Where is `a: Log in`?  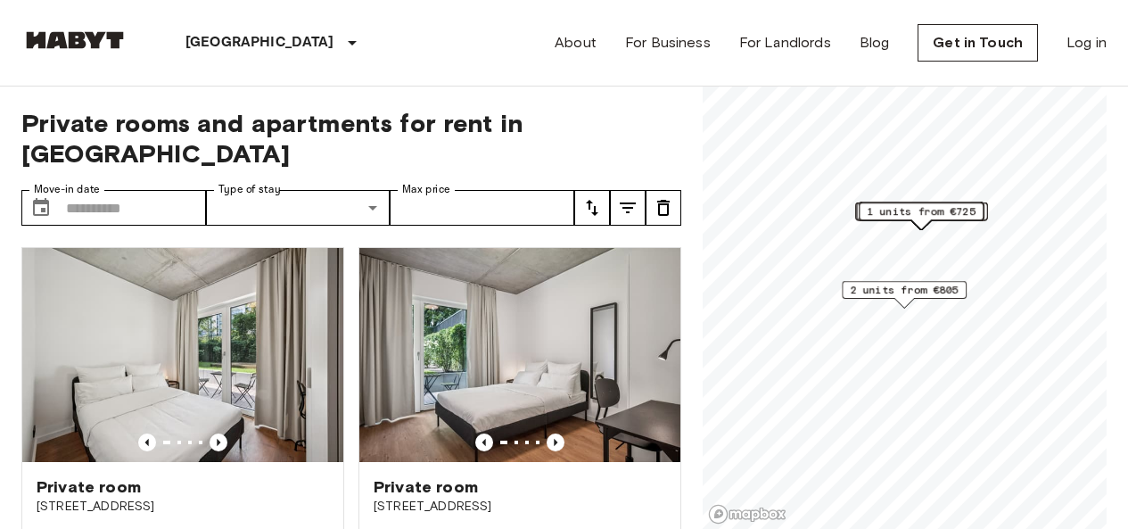 a: Log in is located at coordinates (1087, 43).